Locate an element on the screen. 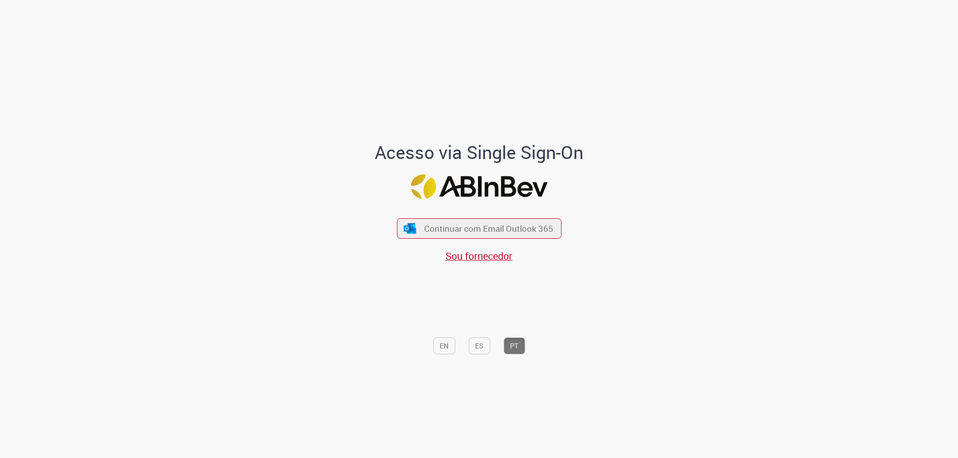  button: PT is located at coordinates (514, 346).